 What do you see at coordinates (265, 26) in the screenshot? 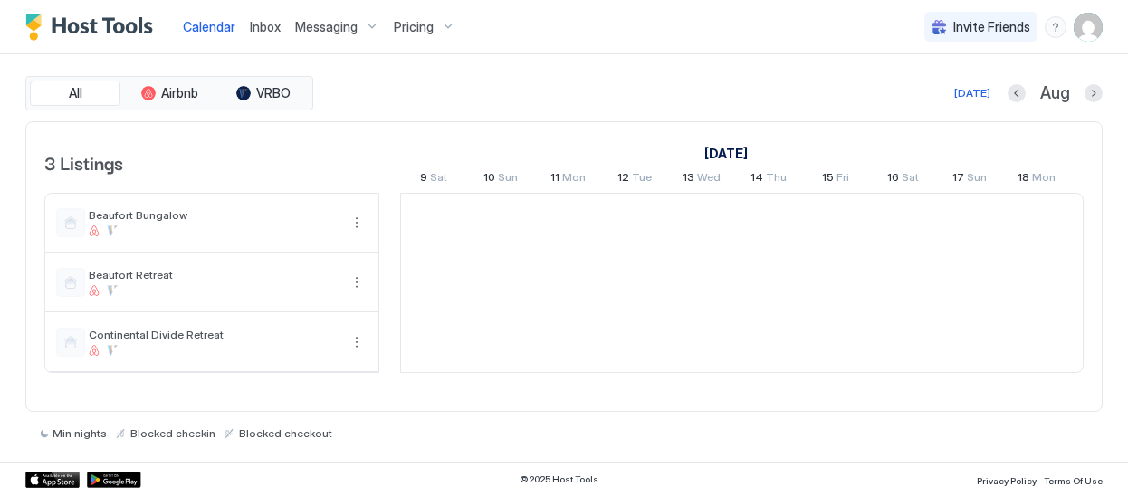
I see `span: Inbox` at bounding box center [265, 26].